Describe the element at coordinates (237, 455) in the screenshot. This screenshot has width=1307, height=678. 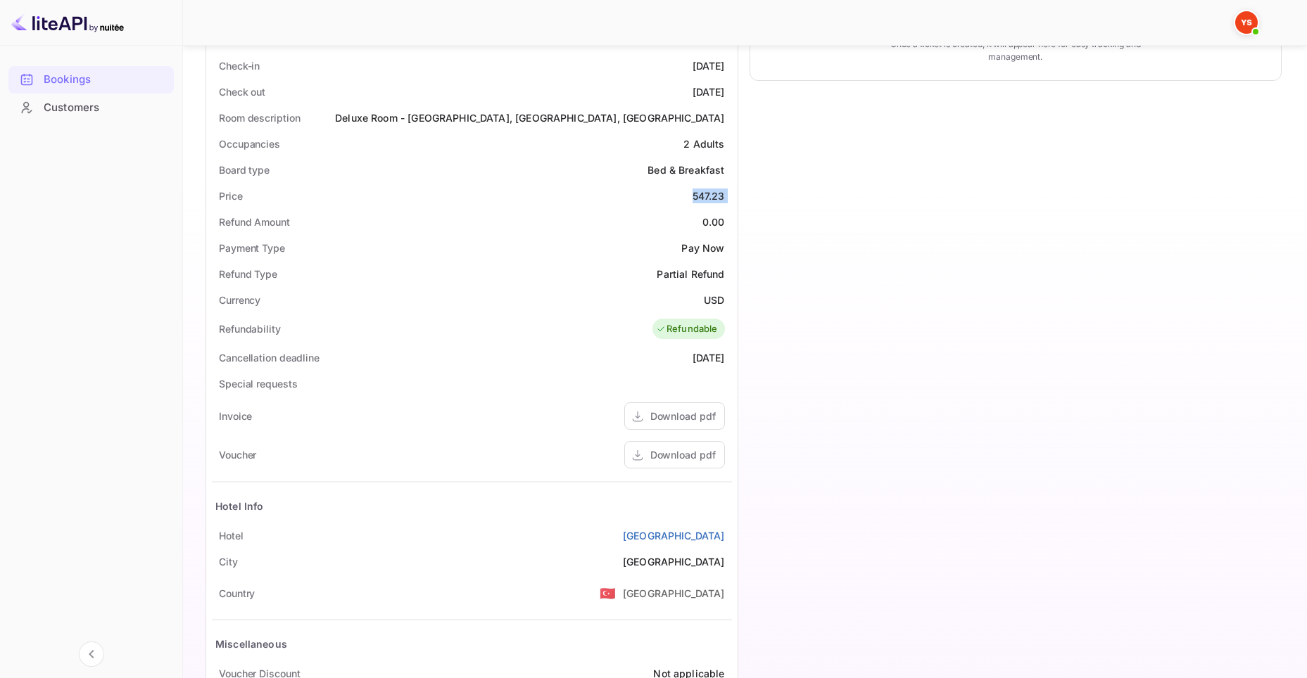
I see `div: Voucher` at that location.